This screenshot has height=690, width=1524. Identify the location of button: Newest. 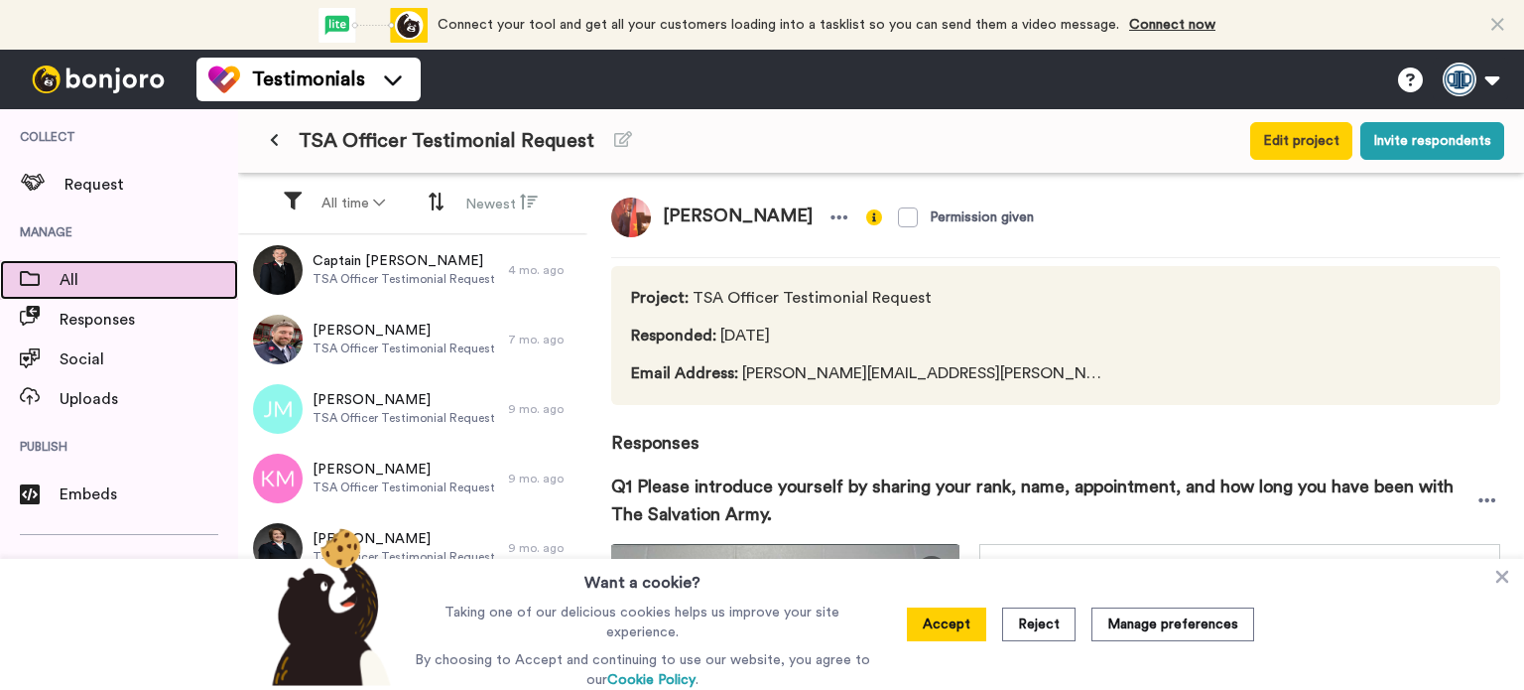
(501, 203).